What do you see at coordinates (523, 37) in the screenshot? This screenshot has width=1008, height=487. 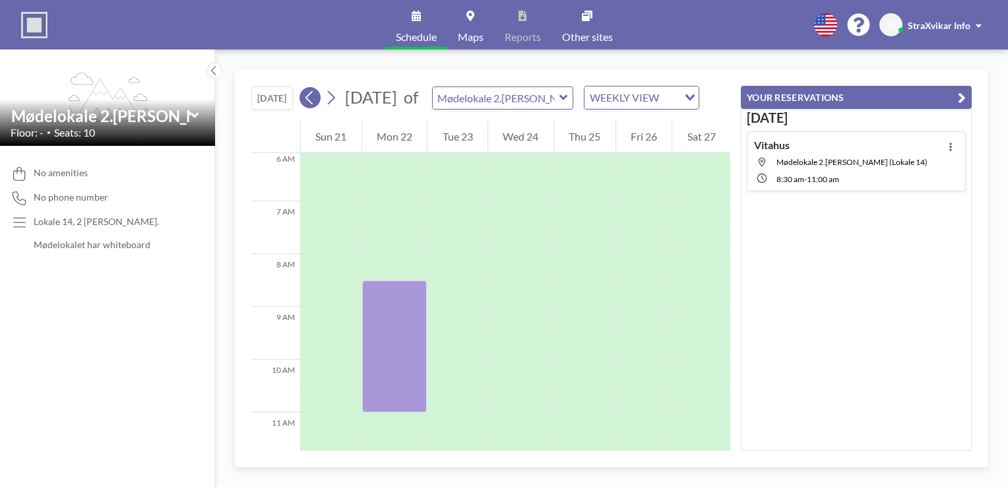 I see `span: Reports` at bounding box center [523, 37].